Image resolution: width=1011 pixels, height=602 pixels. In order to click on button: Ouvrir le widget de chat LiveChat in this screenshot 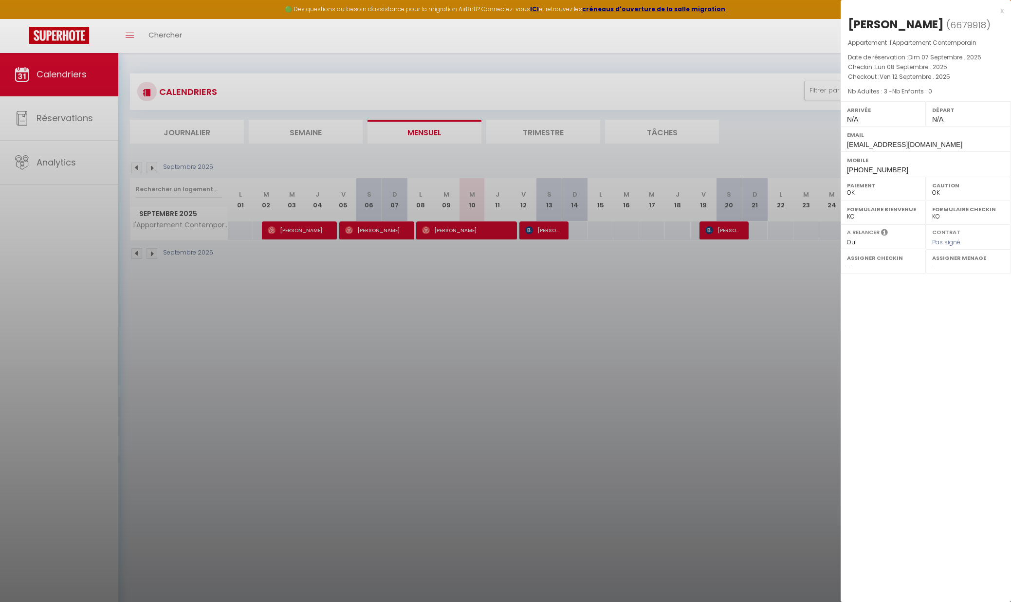, I will do `click(22, 19)`.